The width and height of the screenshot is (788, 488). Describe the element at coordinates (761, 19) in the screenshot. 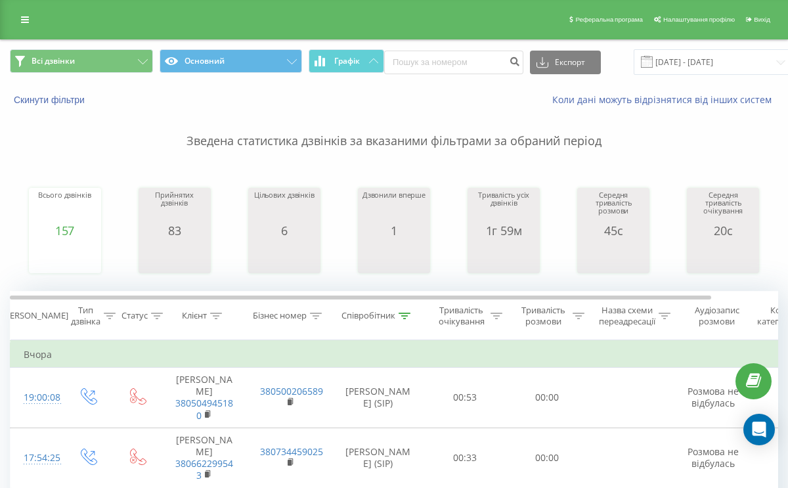

I see `span: Вихід` at that location.